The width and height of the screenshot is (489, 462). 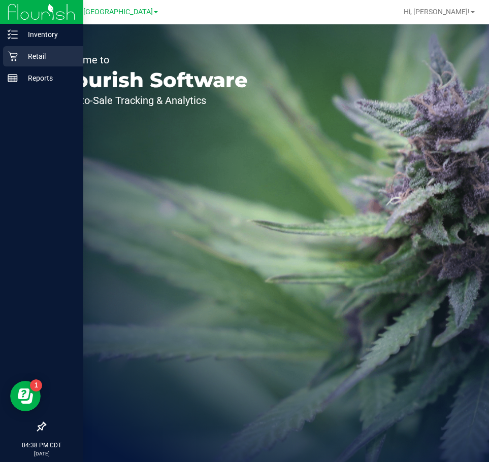 I want to click on inline-svg: Retail, so click(x=13, y=56).